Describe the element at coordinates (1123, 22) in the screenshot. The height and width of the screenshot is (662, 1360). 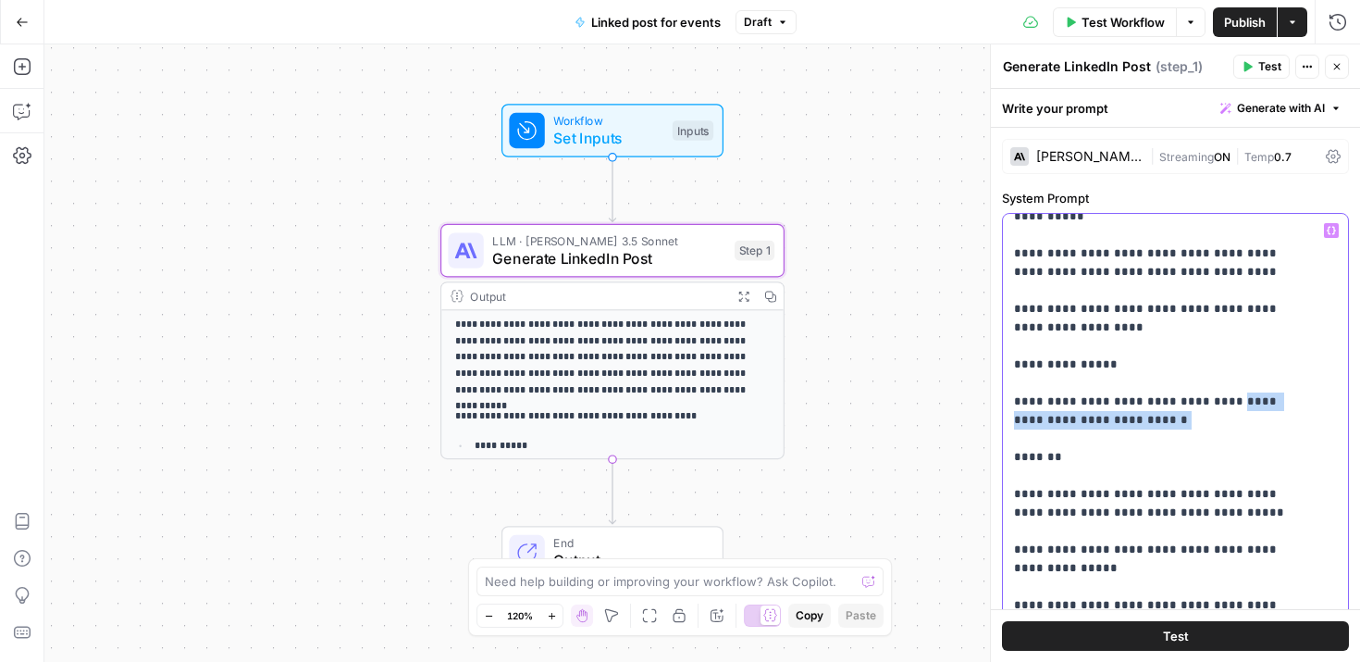
I see `span: Test Workflow` at that location.